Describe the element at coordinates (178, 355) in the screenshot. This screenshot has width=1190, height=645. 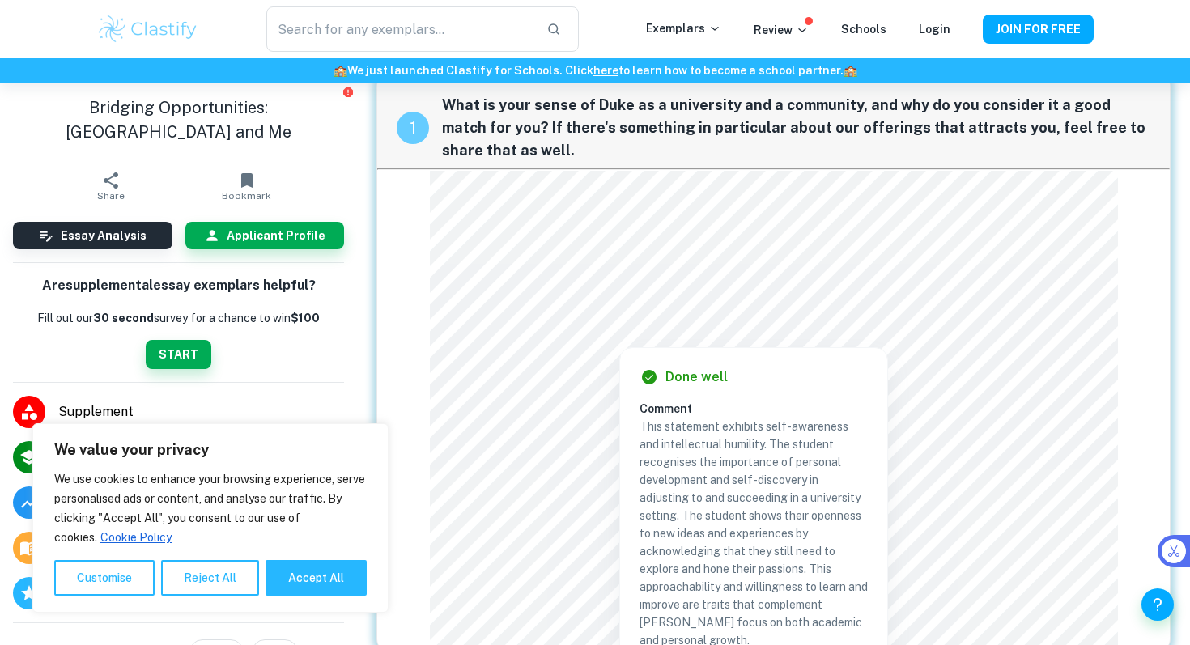
I see `button: START` at that location.